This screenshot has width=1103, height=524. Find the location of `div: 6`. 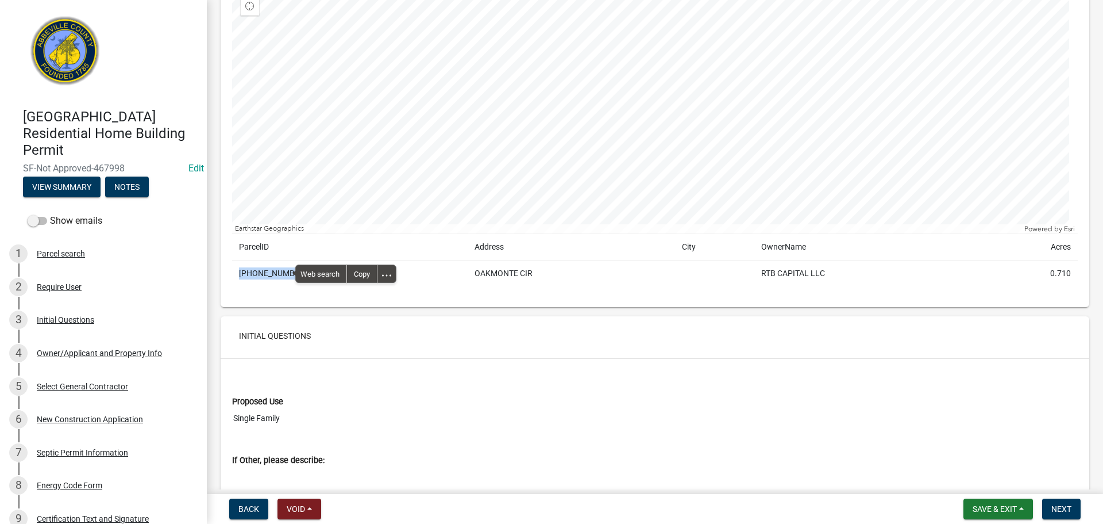

div: 6 is located at coordinates (18, 419).